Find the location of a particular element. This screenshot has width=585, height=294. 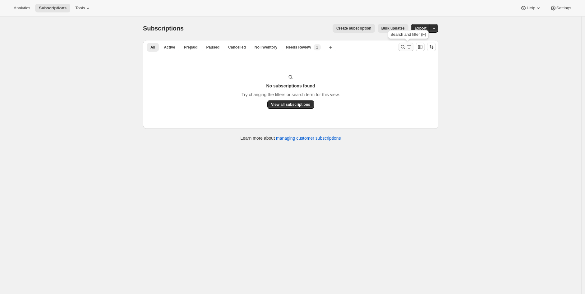

p: Try changing the filters or search term for this view. is located at coordinates (291, 94).